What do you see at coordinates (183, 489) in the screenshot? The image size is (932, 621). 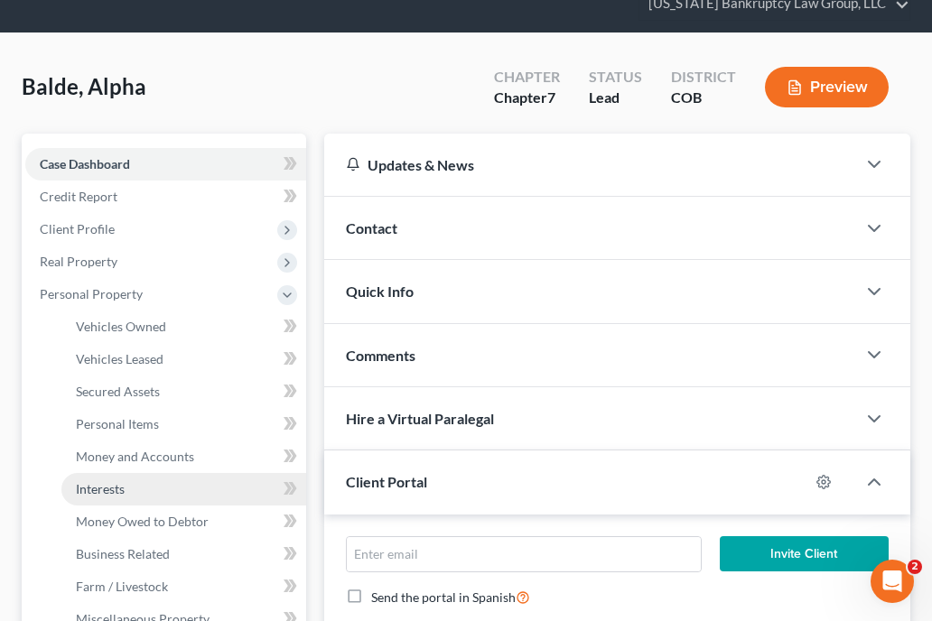 I see `a: Interests` at bounding box center [183, 489].